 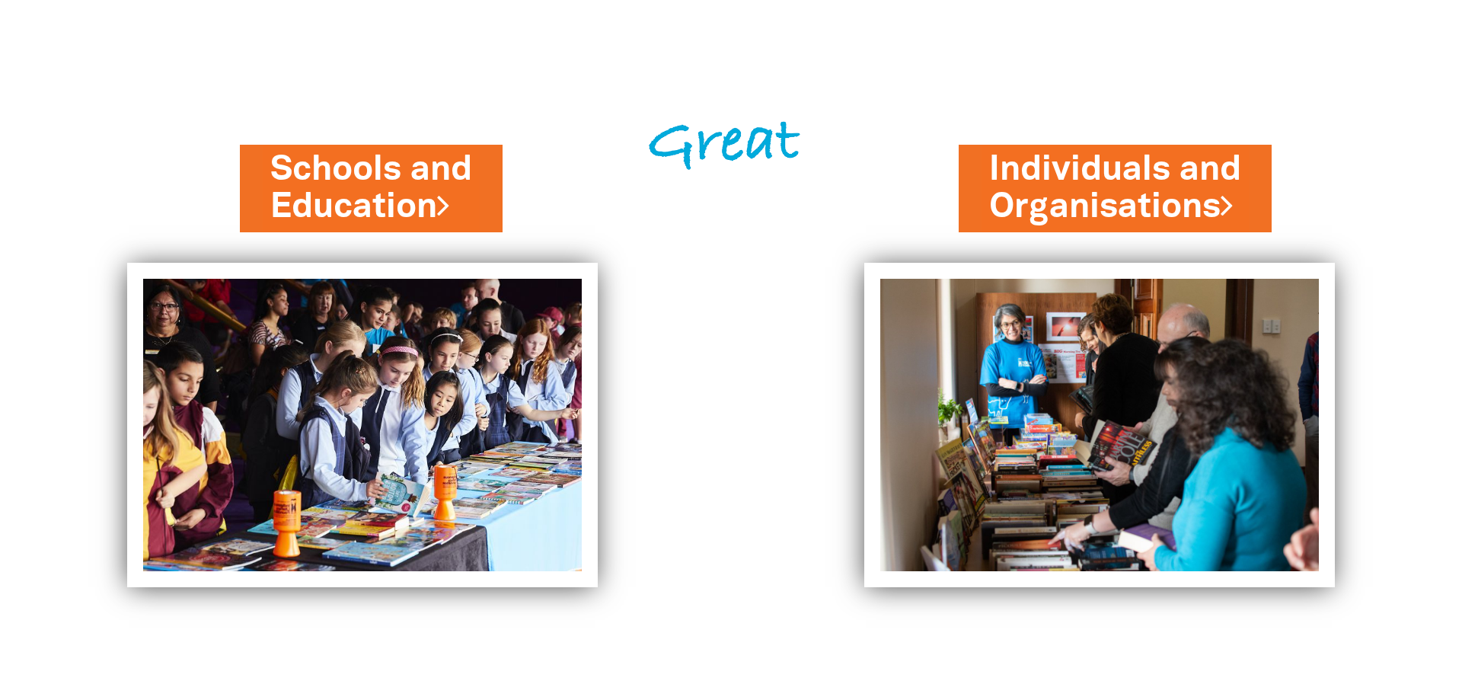 What do you see at coordinates (362, 425) in the screenshot?
I see `img: Schools and Education` at bounding box center [362, 425].